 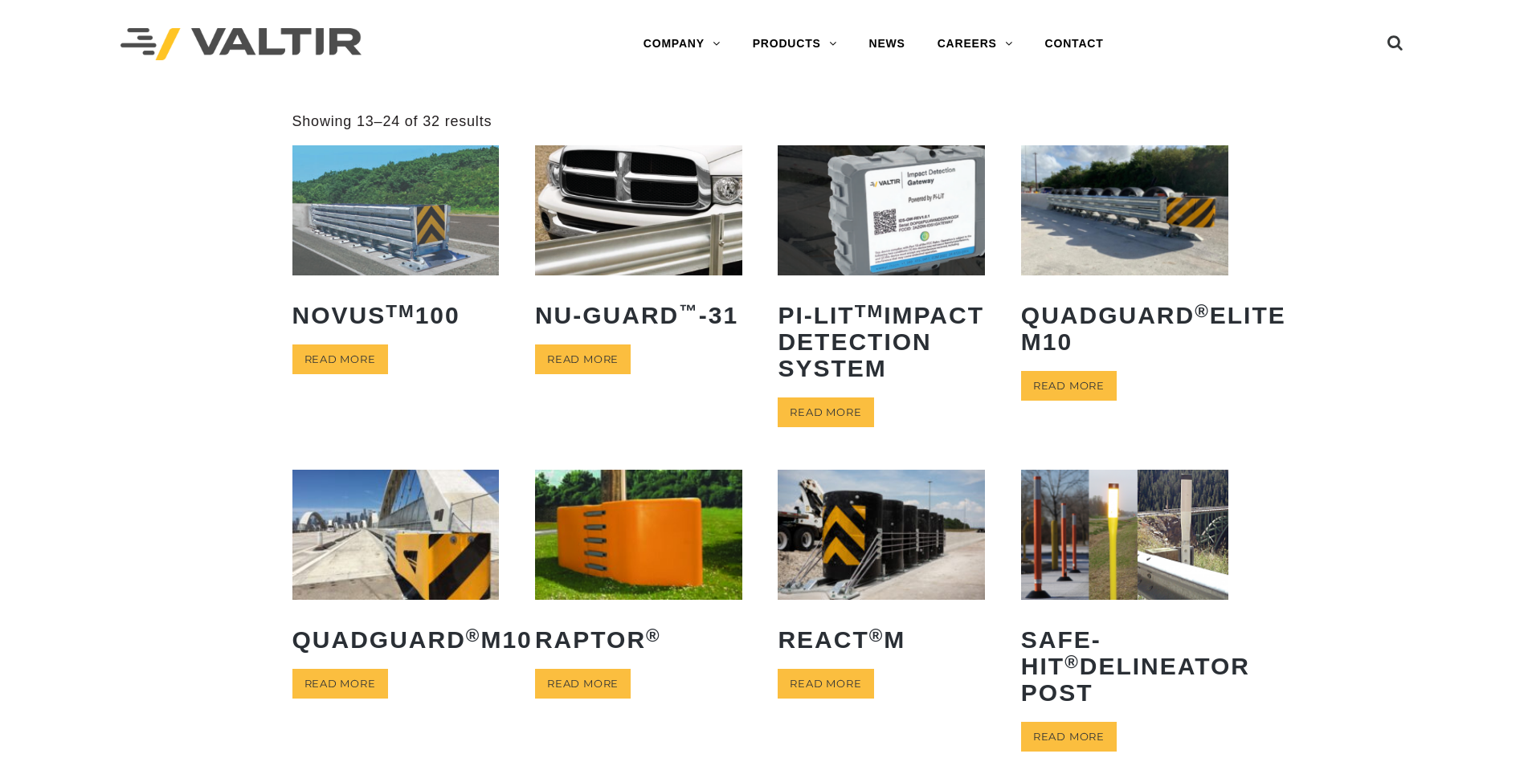 What do you see at coordinates (396, 639) in the screenshot?
I see `h2: QuadGuard M10` at bounding box center [396, 639].